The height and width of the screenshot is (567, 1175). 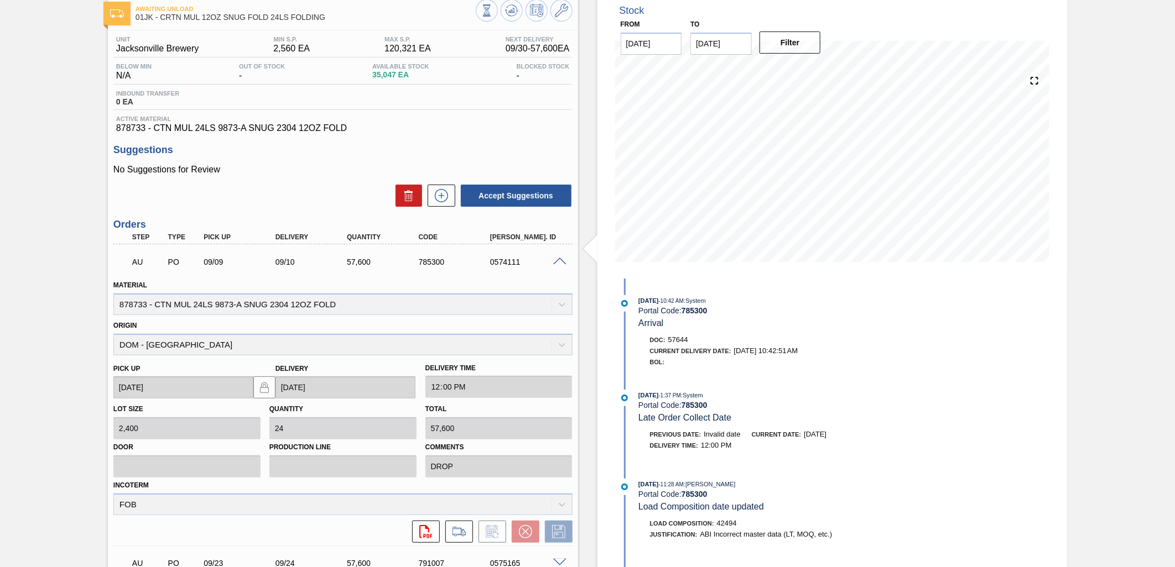 What do you see at coordinates (489, 532) in the screenshot?
I see `div: Inform order change` at bounding box center [489, 532].